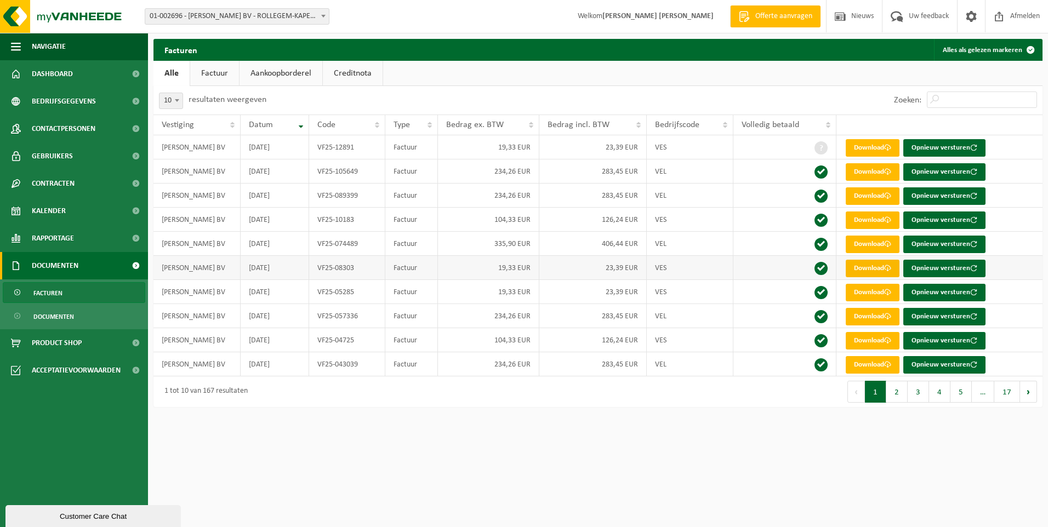 The width and height of the screenshot is (1048, 527). Describe the element at coordinates (1007, 392) in the screenshot. I see `button: 17` at that location.